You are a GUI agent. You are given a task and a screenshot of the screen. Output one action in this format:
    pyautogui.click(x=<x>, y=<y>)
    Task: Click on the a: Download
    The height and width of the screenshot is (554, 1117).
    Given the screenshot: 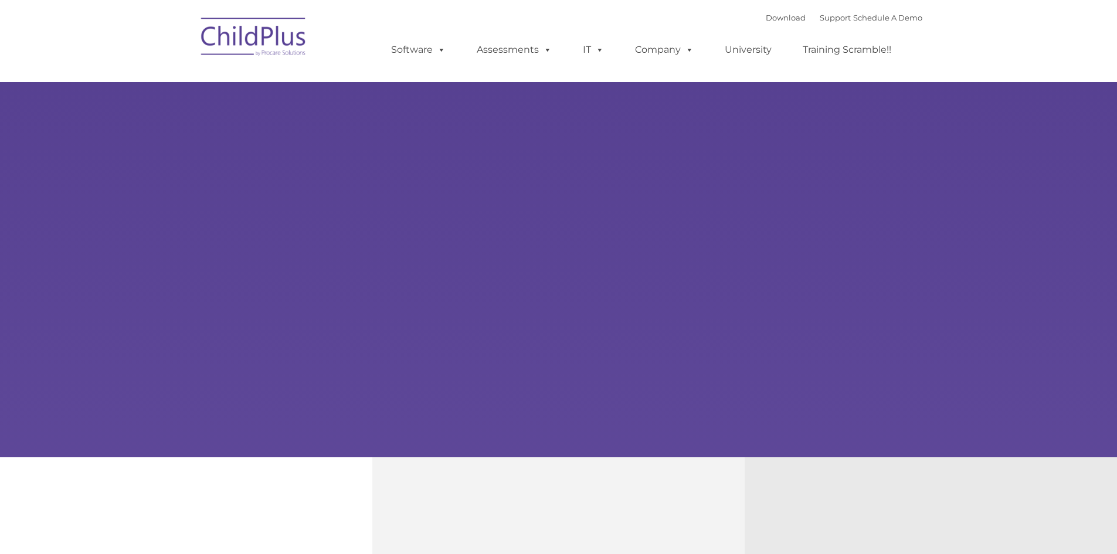 What is the action you would take?
    pyautogui.click(x=786, y=18)
    